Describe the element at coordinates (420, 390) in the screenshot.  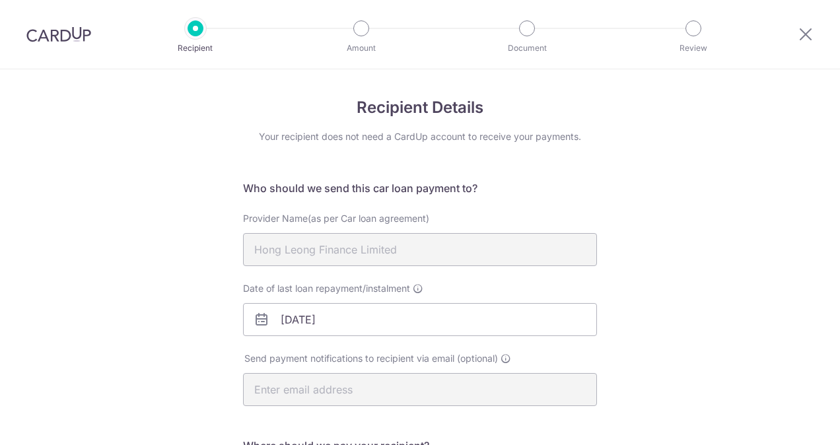
I see `input: Enter email address` at that location.